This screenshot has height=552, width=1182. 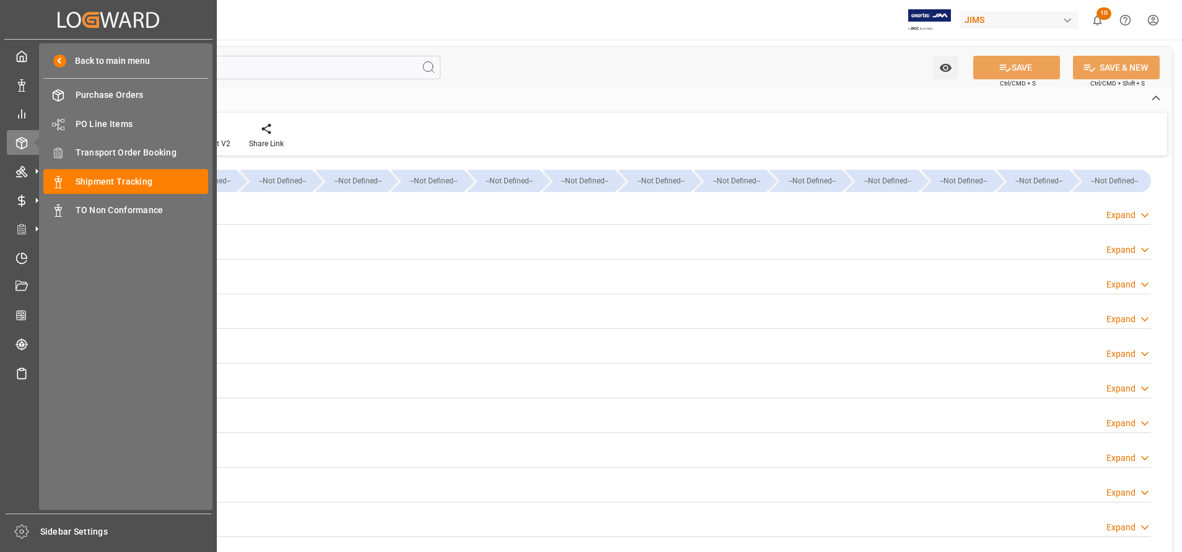 What do you see at coordinates (126, 181) in the screenshot?
I see `a: Shipment Tracking` at bounding box center [126, 181].